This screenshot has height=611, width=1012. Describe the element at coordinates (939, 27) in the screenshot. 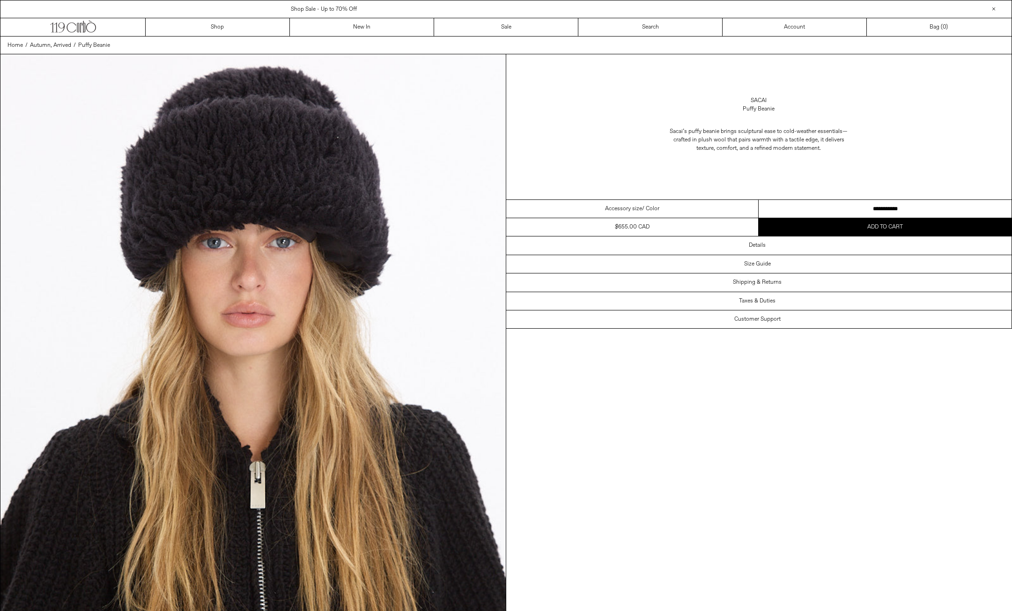

I see `a: Bag ()` at that location.